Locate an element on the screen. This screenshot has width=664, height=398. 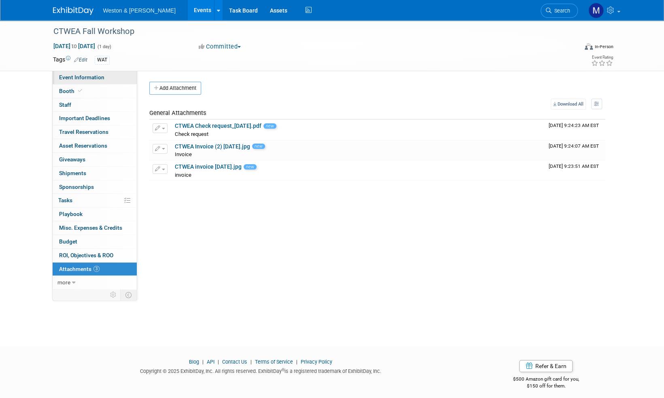
a: Important Deadlines is located at coordinates (95, 118).